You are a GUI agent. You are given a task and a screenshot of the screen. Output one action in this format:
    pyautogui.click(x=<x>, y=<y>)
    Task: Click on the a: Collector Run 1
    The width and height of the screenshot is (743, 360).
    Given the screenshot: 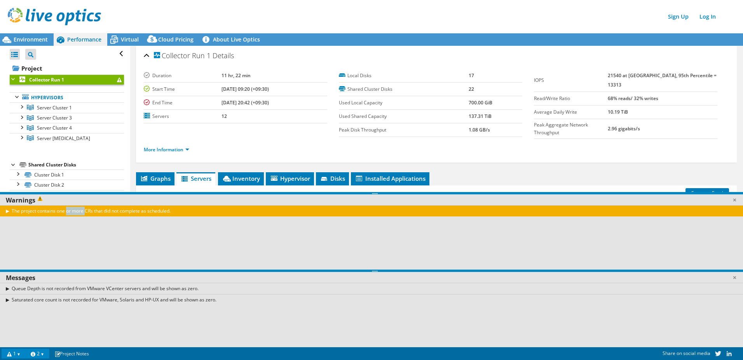 What is the action you would take?
    pyautogui.click(x=67, y=80)
    